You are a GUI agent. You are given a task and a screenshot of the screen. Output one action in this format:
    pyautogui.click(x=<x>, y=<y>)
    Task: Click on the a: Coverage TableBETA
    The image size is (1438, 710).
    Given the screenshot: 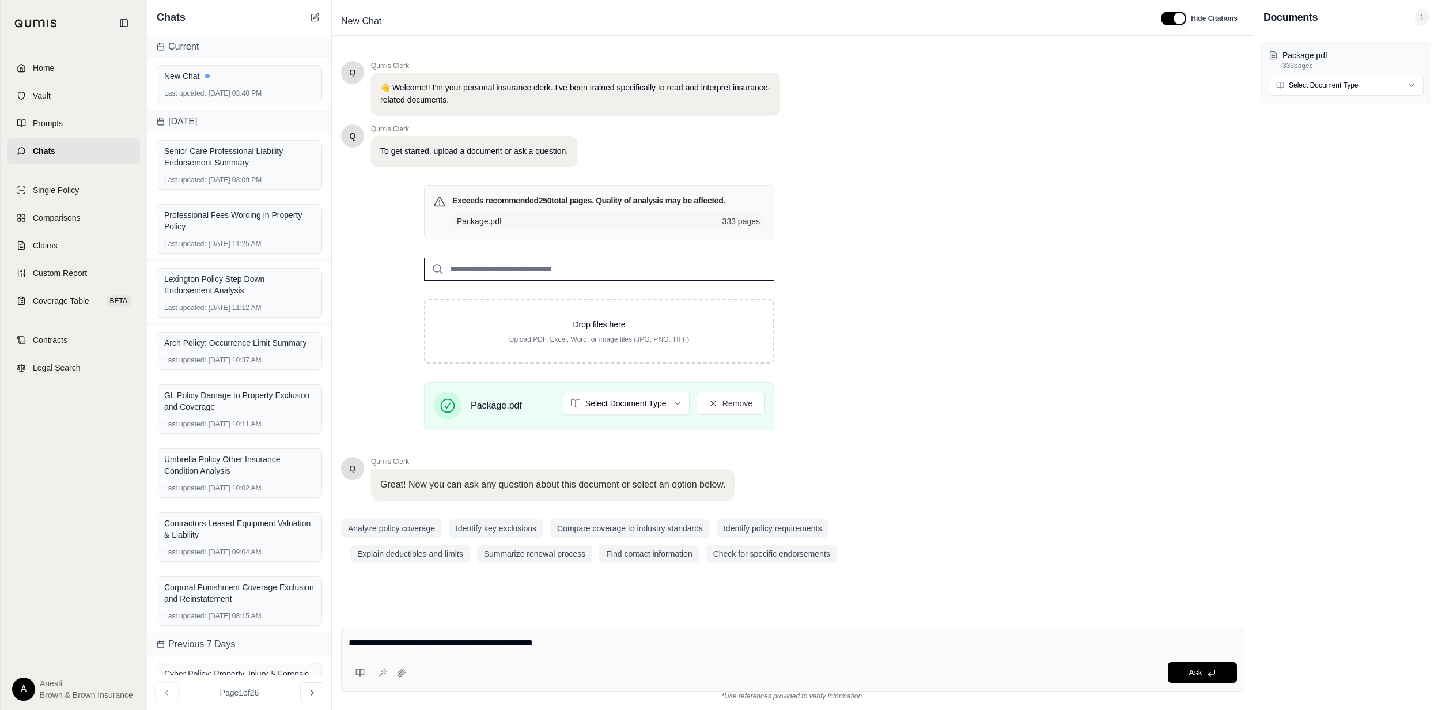 What is the action you would take?
    pyautogui.click(x=74, y=301)
    